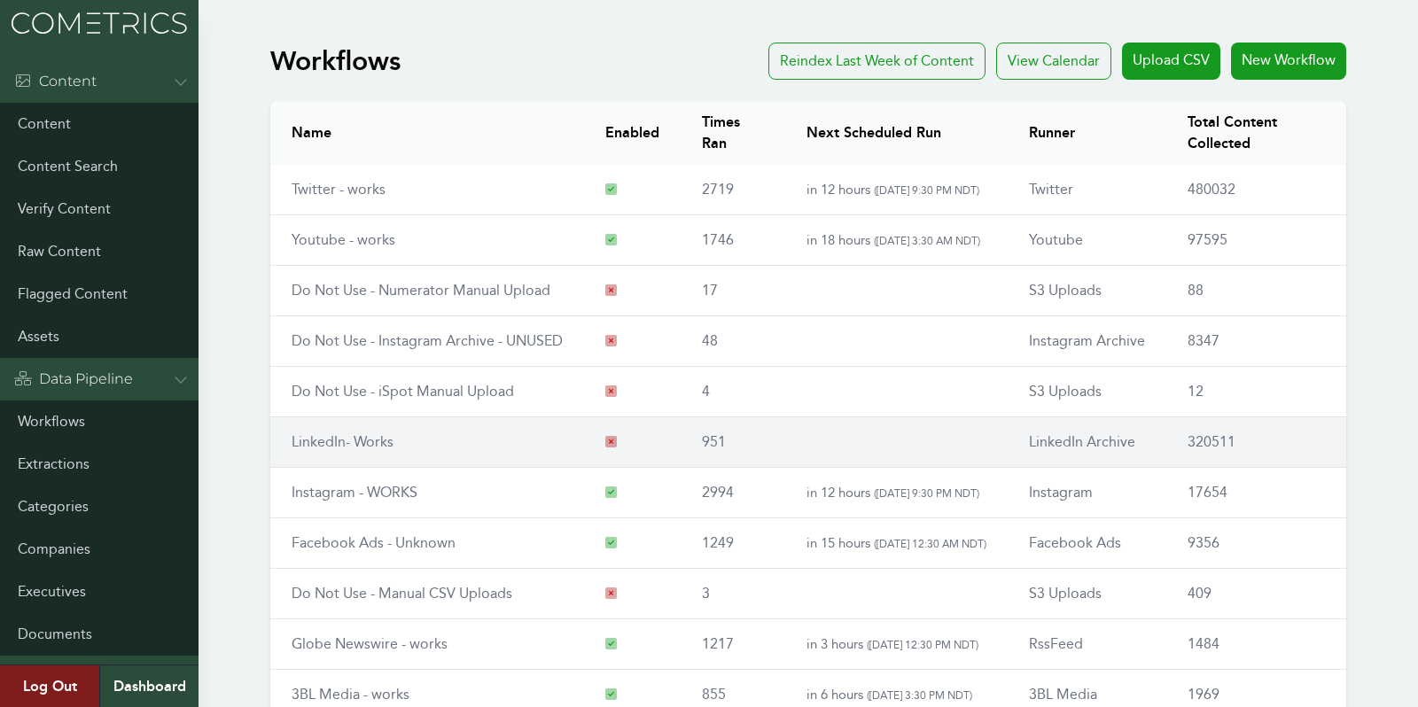 This screenshot has height=707, width=1418. I want to click on th: Name, so click(427, 133).